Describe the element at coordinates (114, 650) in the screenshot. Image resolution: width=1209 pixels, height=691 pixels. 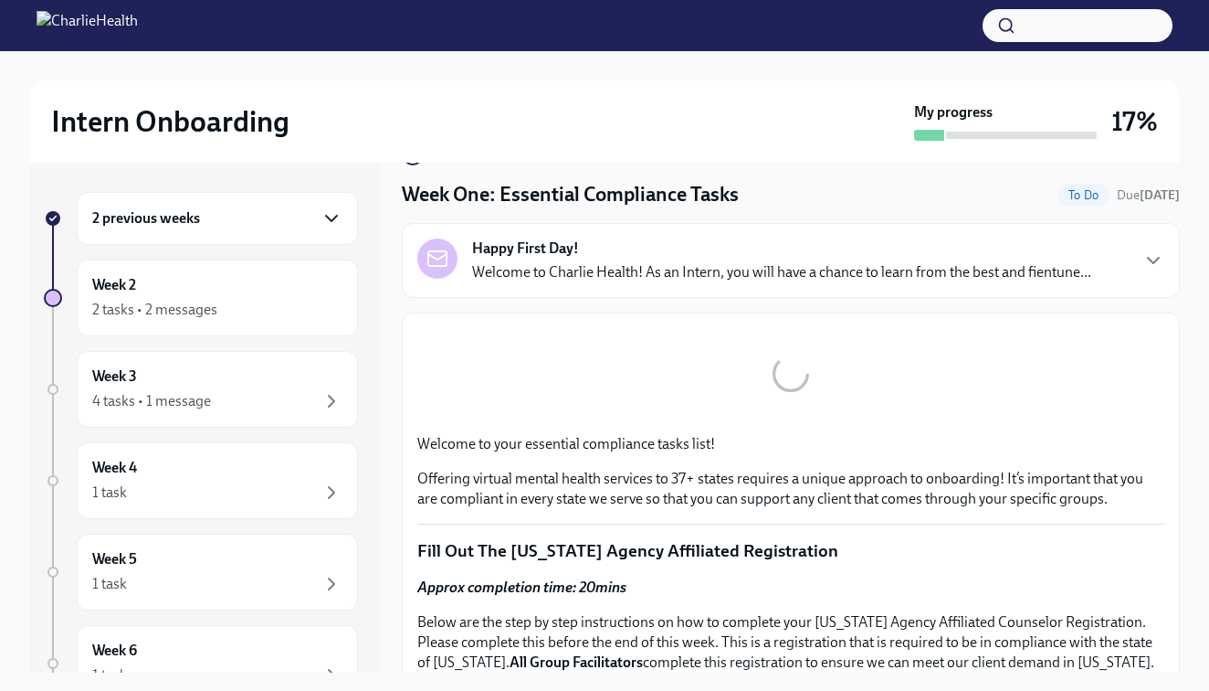
I see `h6: Week 6` at that location.